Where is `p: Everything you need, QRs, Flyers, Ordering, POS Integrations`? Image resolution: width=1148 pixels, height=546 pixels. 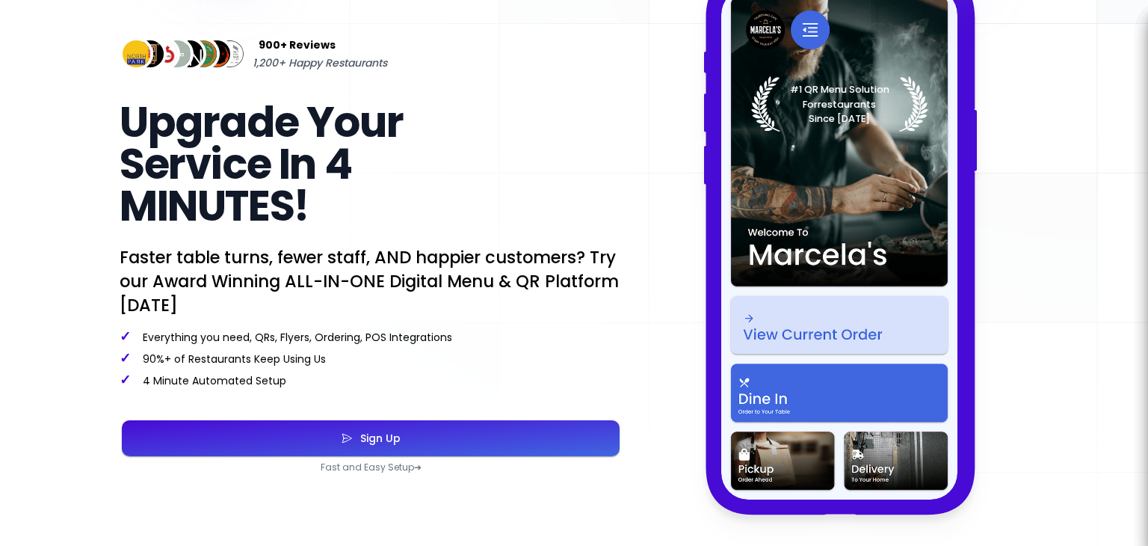
p: Everything you need, QRs, Flyers, Ordering, POS Integrations is located at coordinates (371, 336).